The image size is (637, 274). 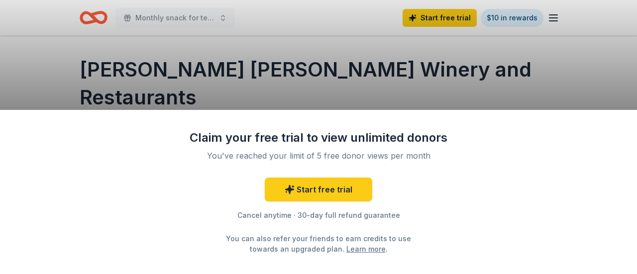 I want to click on div: You've reached your limit of 5 free donor views per month, so click(x=319, y=156).